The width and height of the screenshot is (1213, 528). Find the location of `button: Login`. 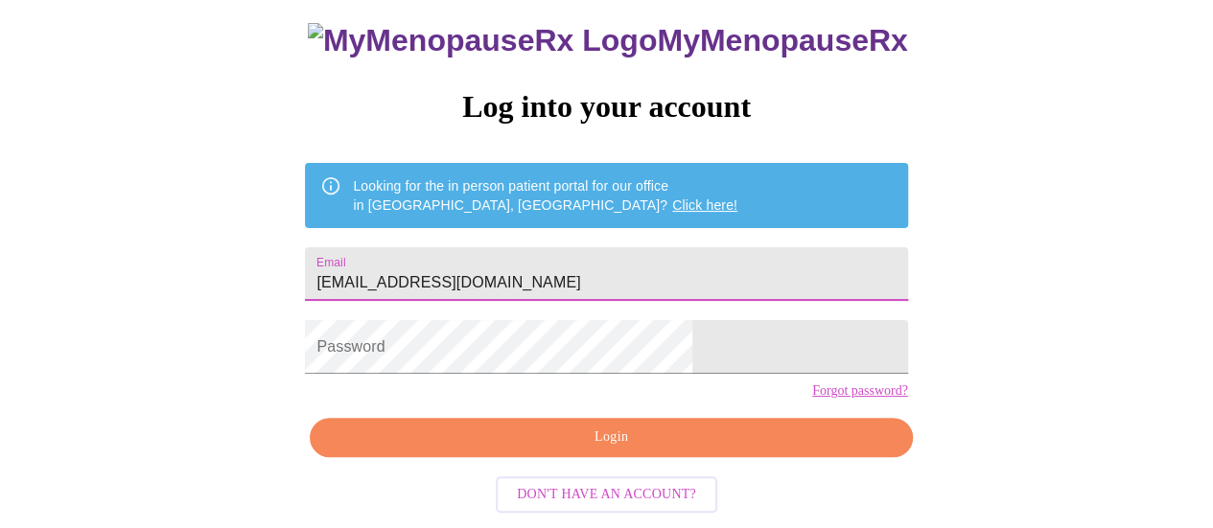

button: Login is located at coordinates (611, 437).